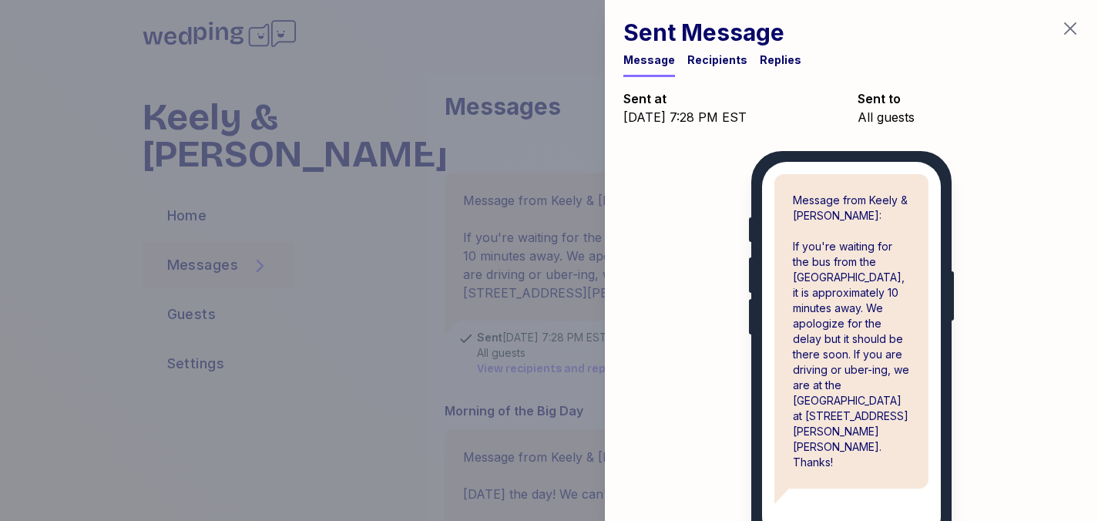 The width and height of the screenshot is (1098, 521). I want to click on div: Recipients, so click(717, 60).